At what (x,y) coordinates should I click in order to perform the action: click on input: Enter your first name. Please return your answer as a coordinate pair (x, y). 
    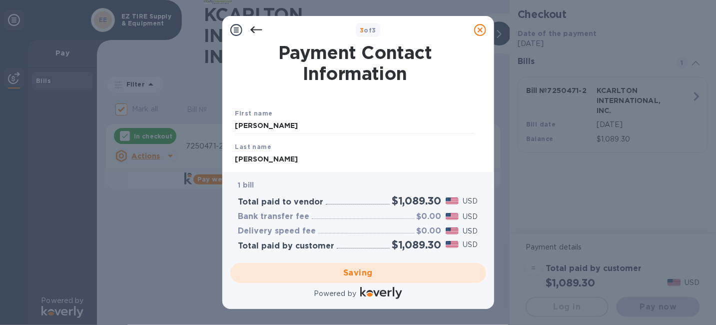
    Looking at the image, I should click on (355, 126).